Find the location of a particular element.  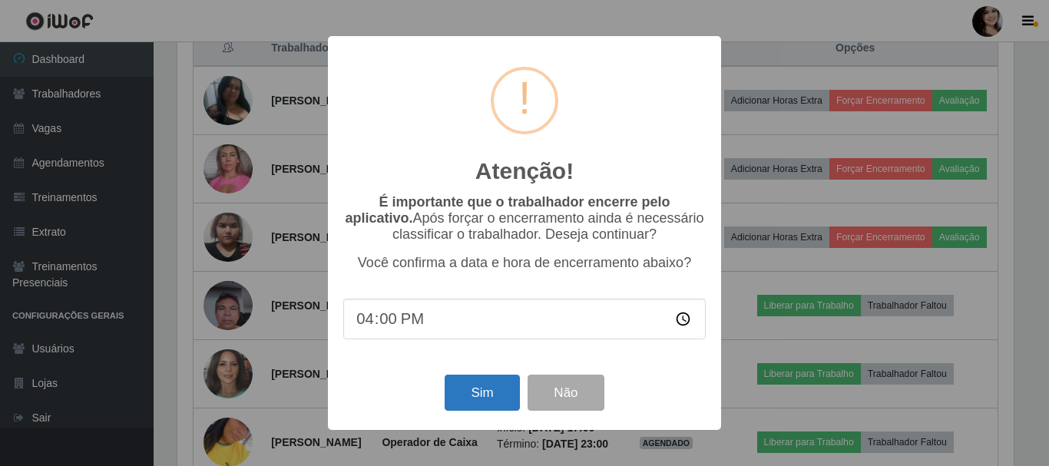

button: Não is located at coordinates (565, 392).